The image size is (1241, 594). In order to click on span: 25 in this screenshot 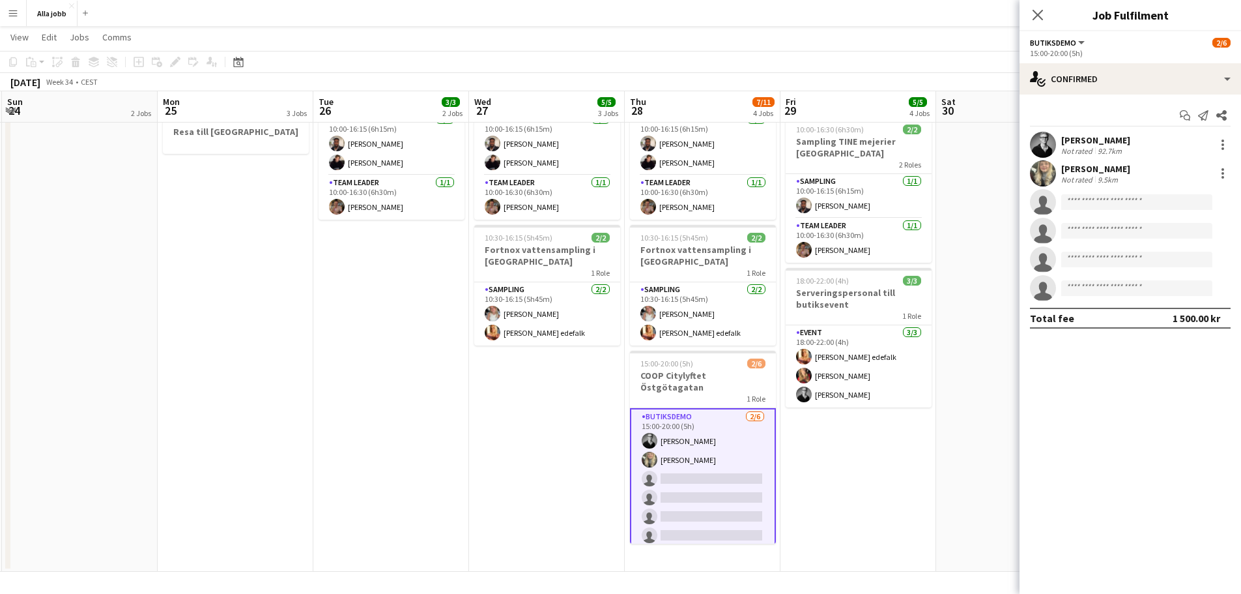, I will do `click(170, 110)`.